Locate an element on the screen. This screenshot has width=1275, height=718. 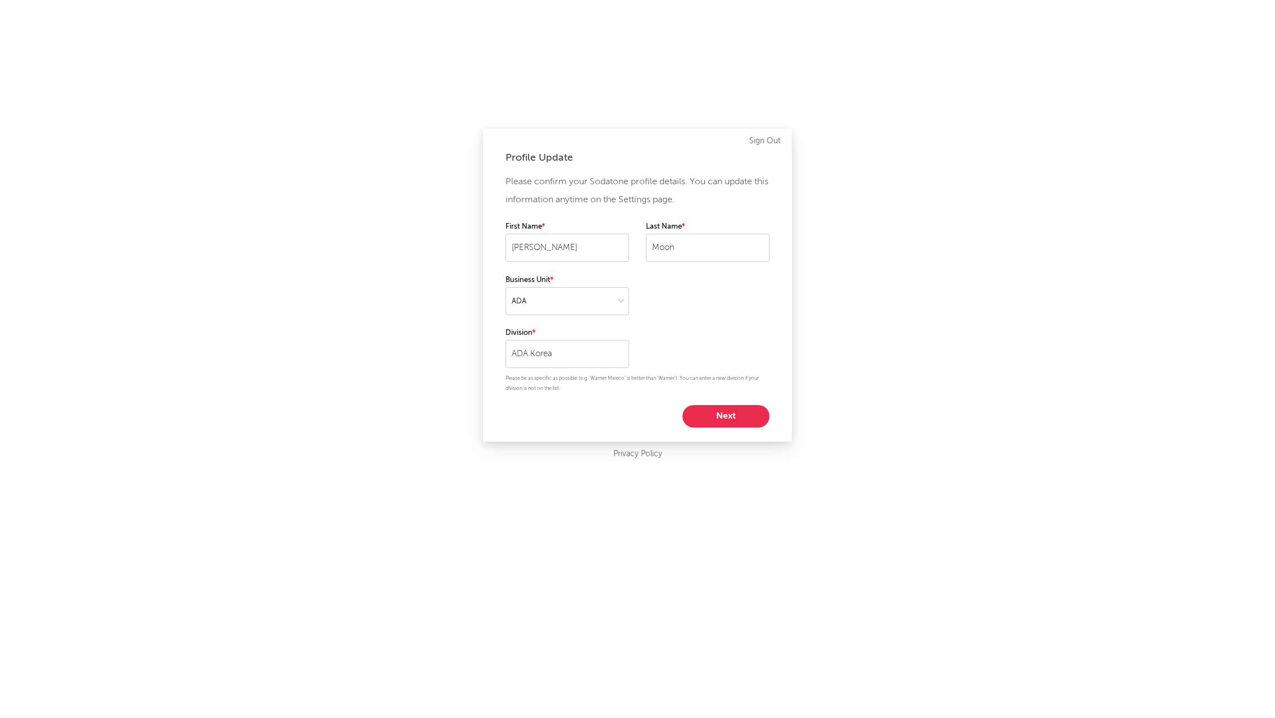
p: Please confirm your Sodatone profile details. You can update this information anytime on the Sett... is located at coordinates (638, 191).